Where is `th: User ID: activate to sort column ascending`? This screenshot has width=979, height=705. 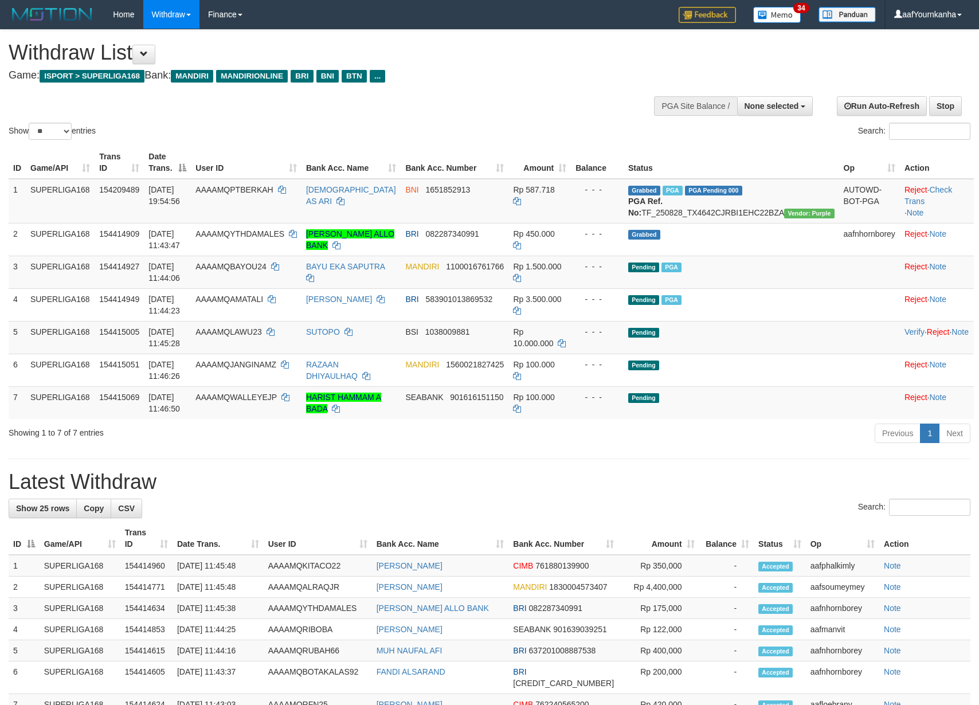
th: User ID: activate to sort column ascending is located at coordinates (246, 162).